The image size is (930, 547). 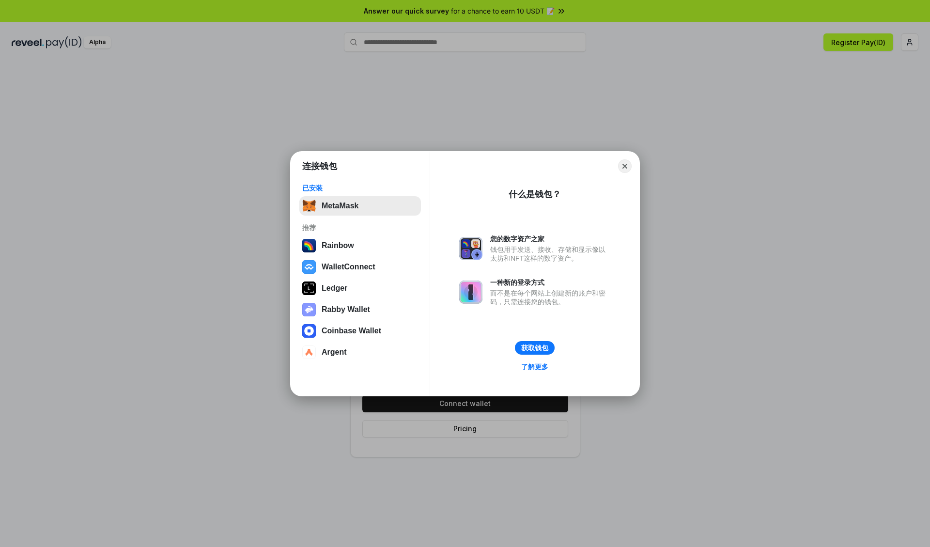 I want to click on button: Close, so click(x=625, y=166).